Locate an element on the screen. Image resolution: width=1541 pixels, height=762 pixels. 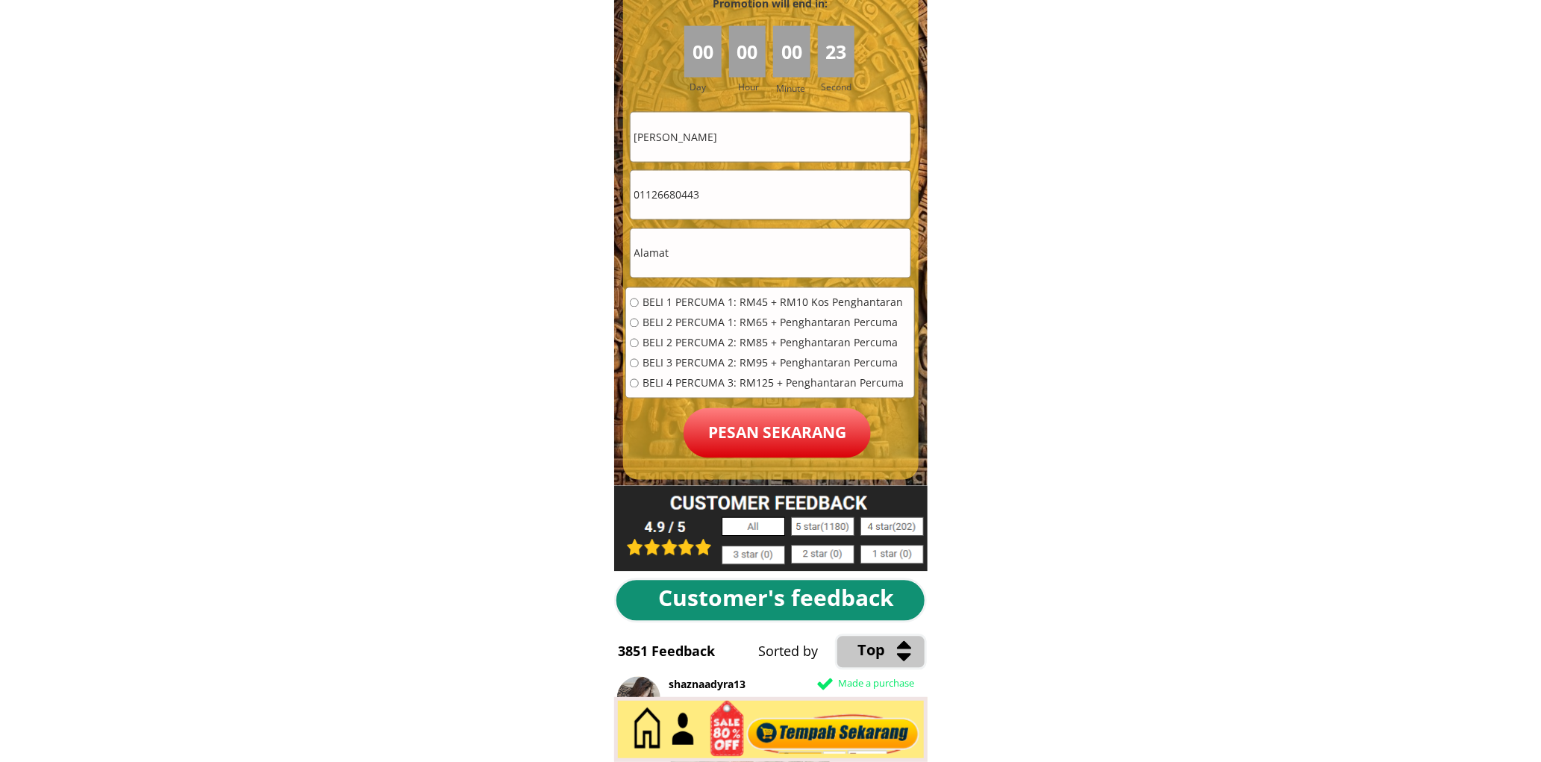
div: Sorted by is located at coordinates (933, 651).